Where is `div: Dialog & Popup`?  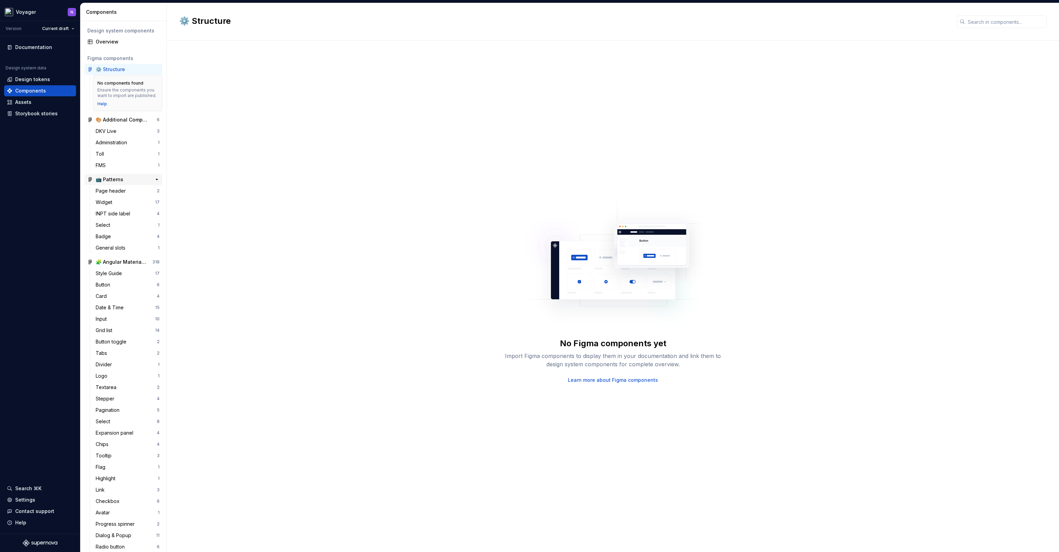 div: Dialog & Popup is located at coordinates (115, 536).